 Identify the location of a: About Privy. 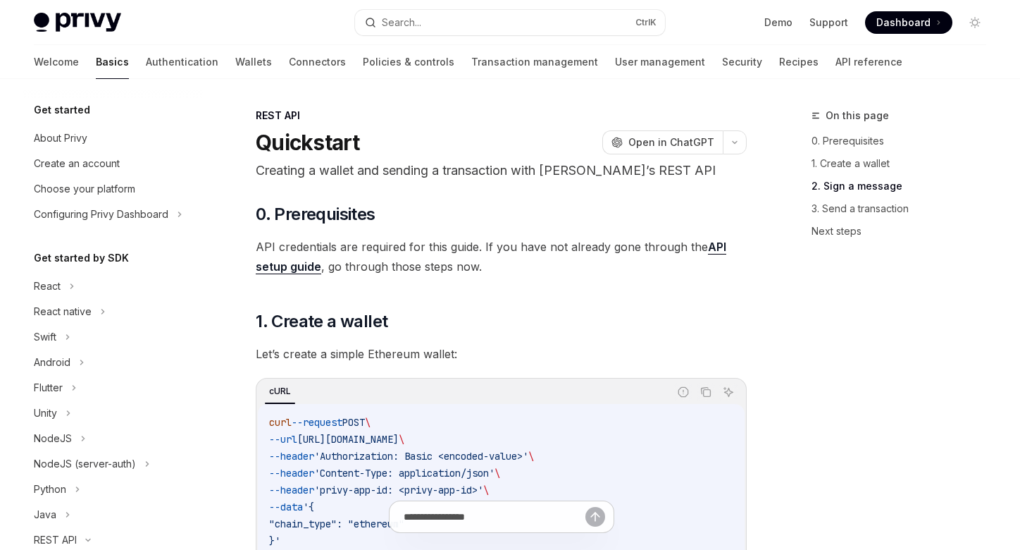
(113, 138).